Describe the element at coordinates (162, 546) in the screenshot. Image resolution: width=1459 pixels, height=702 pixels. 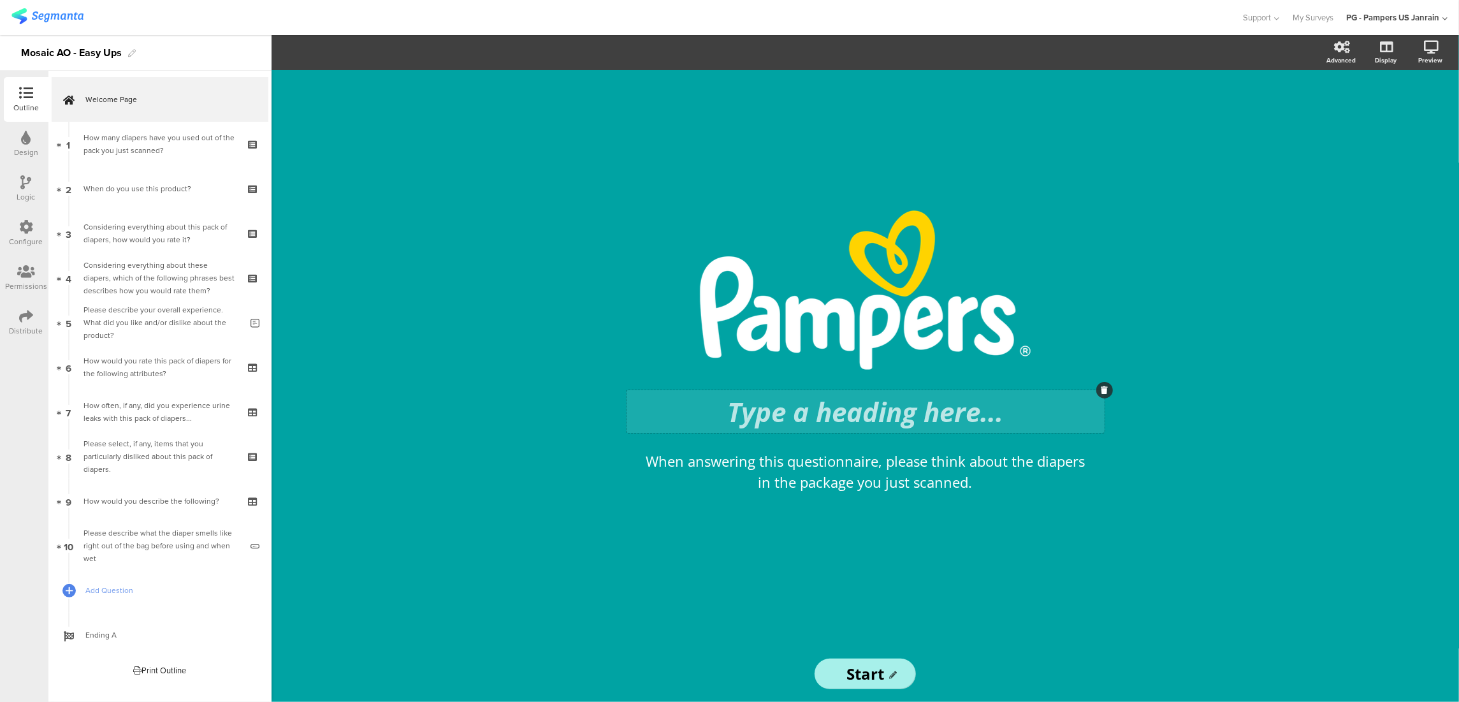
I see `div: Please describe what the diaper smells like right out of the bag before using and when wet` at that location.